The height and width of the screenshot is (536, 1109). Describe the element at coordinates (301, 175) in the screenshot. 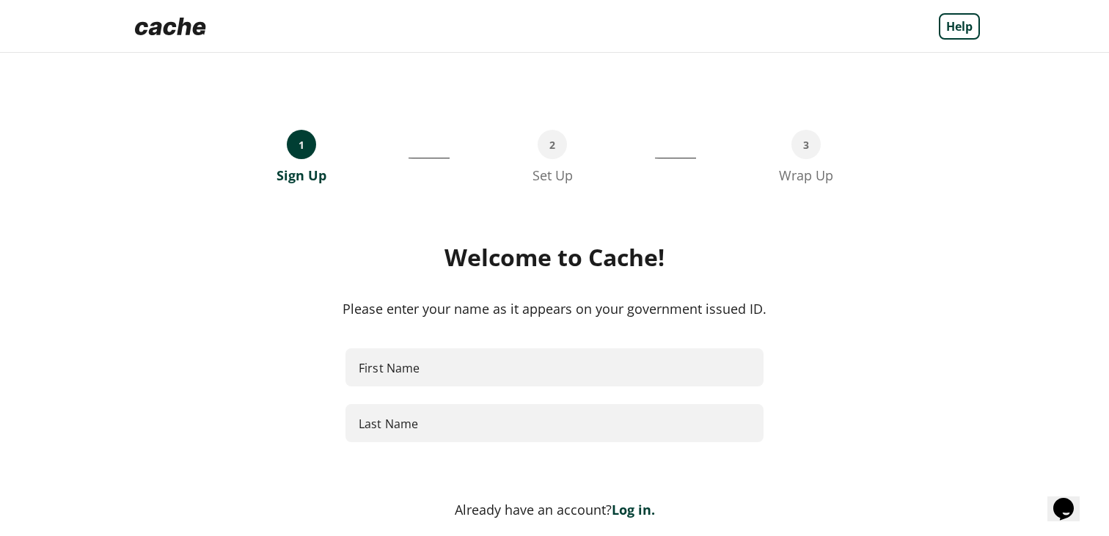

I see `div: Sign Up` at that location.